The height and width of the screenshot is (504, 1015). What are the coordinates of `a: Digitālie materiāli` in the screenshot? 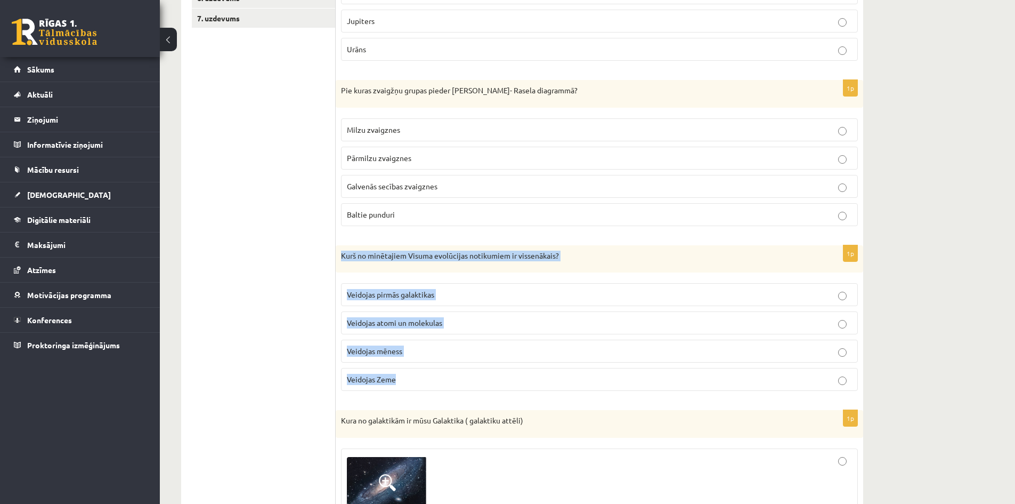 It's located at (80, 220).